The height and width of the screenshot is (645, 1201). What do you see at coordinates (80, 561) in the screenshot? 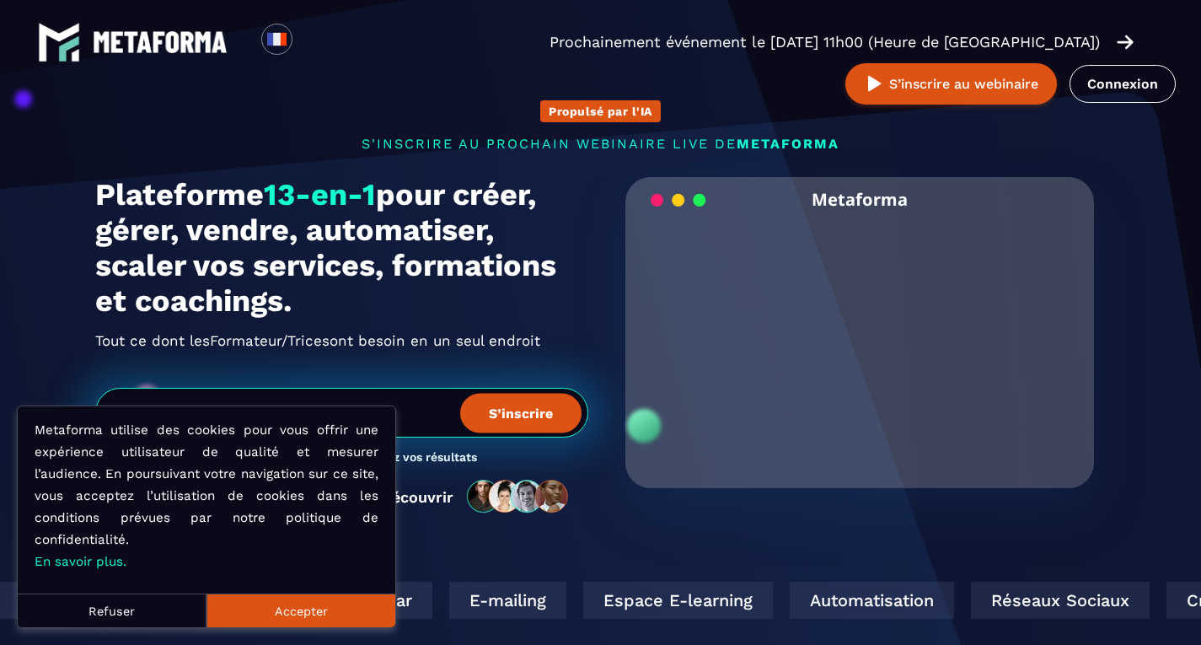
I see `a: En savoir plus.` at bounding box center [80, 561].